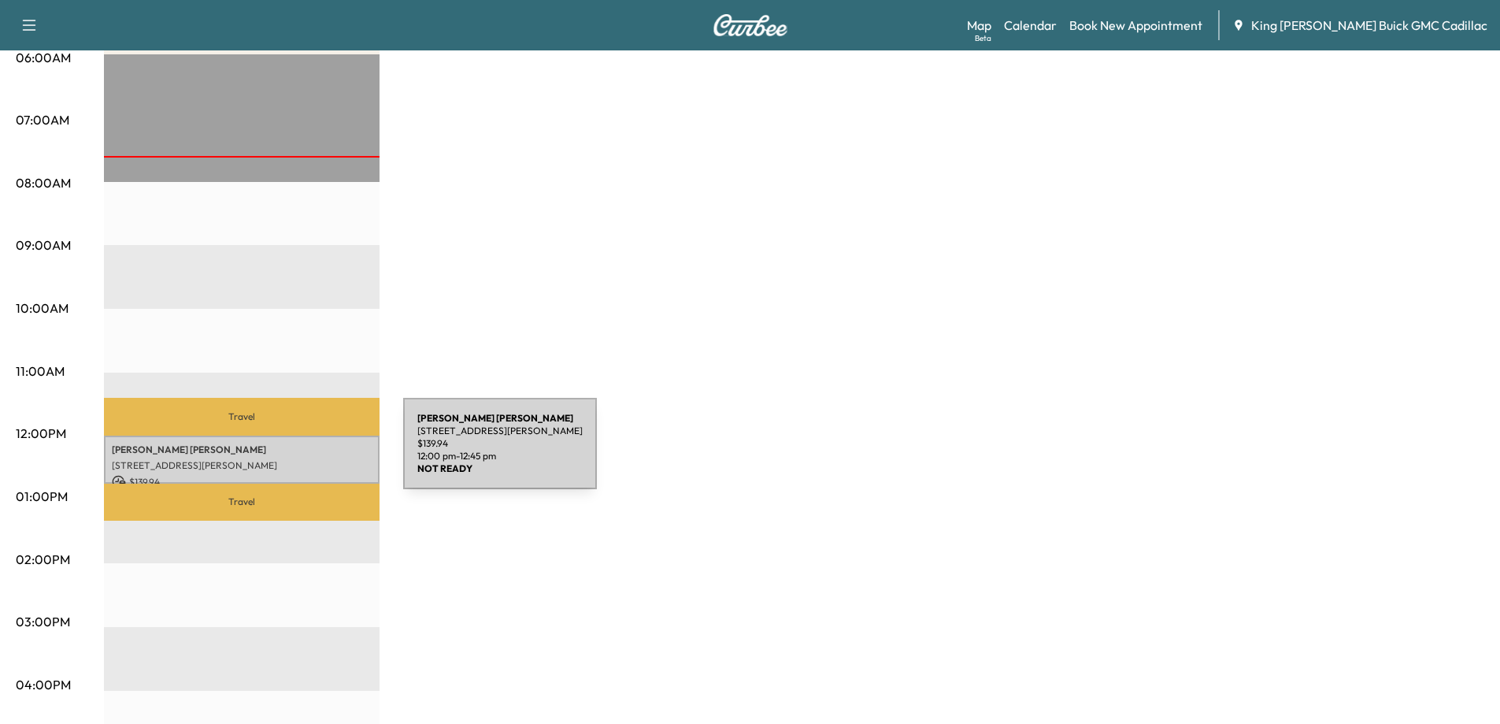  What do you see at coordinates (41, 433) in the screenshot?
I see `p: 12:00PM` at bounding box center [41, 433].